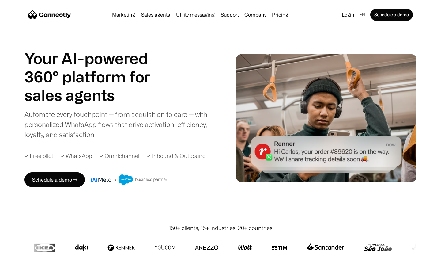 The height and width of the screenshot is (276, 441). I want to click on div: Company, so click(255, 15).